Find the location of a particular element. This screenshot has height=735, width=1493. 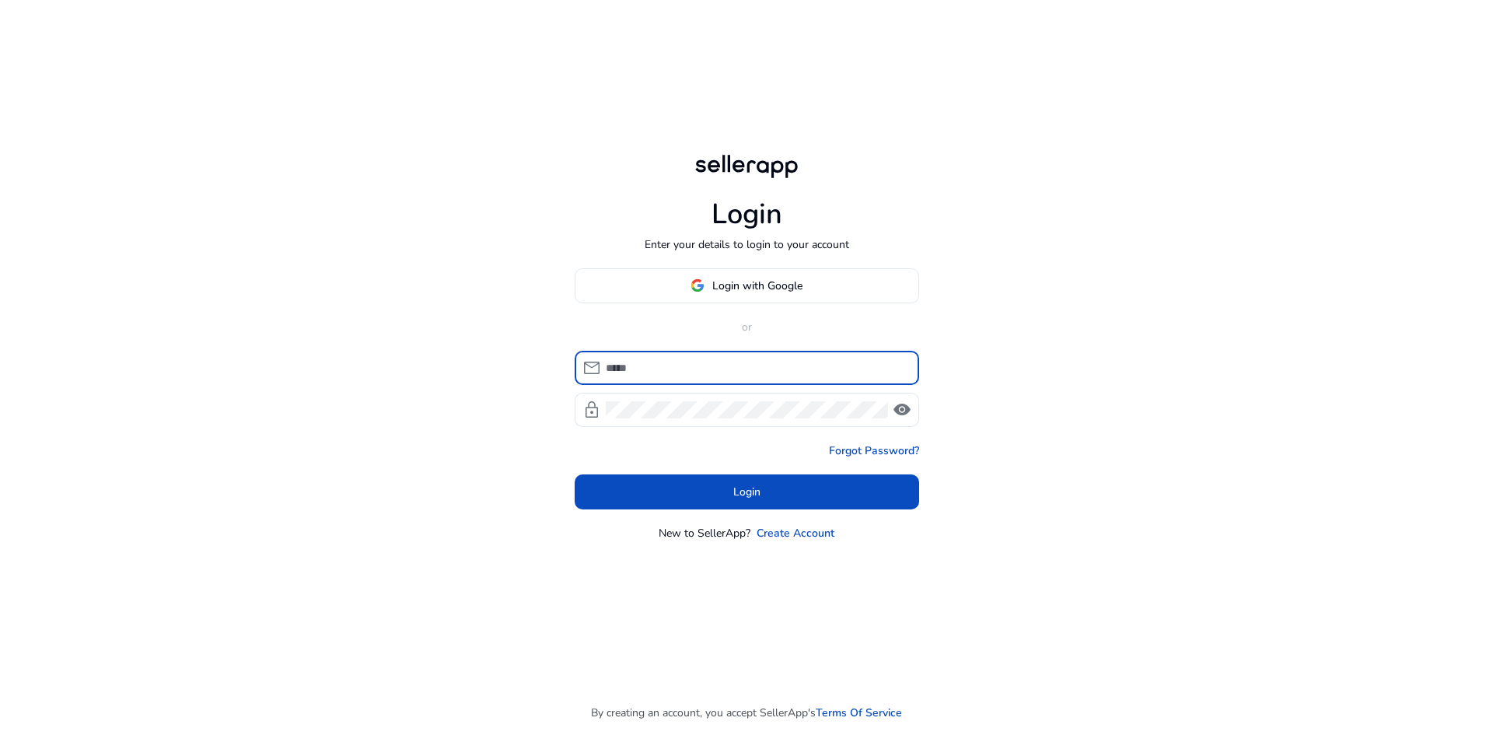

button: Login is located at coordinates (746, 491).